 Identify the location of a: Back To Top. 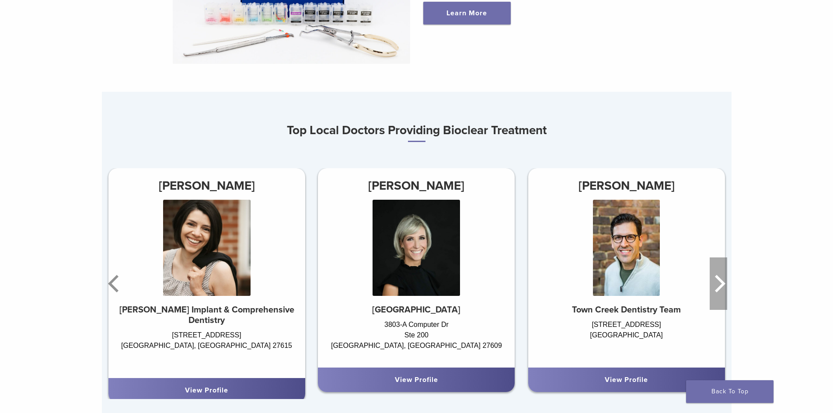
(730, 392).